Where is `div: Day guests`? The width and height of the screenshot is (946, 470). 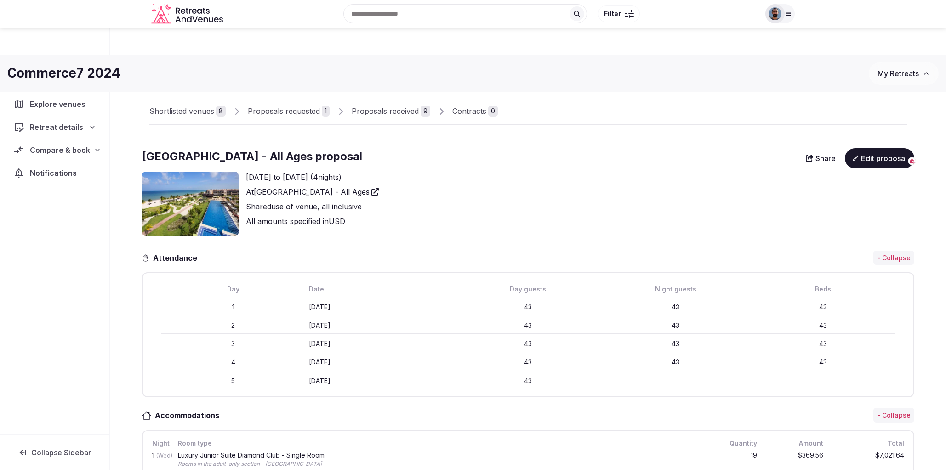 div: Day guests is located at coordinates (528, 289).